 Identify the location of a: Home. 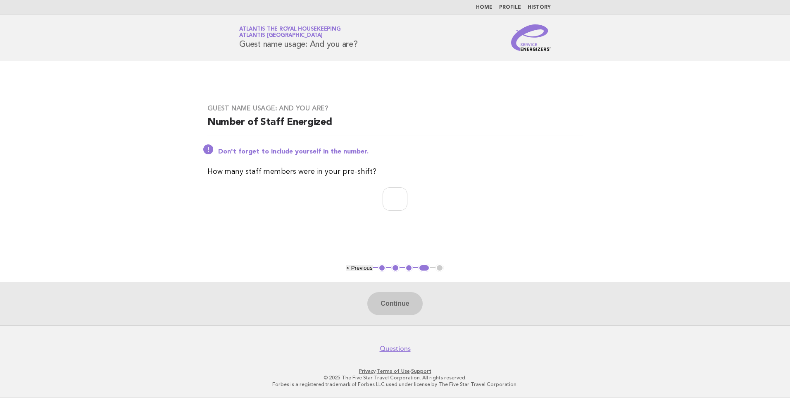
(484, 7).